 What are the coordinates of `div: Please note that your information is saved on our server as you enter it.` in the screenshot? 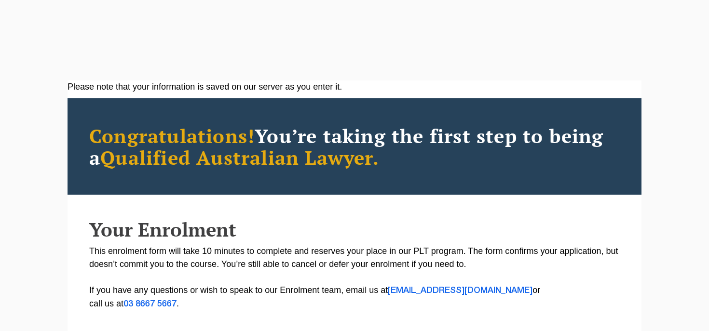 It's located at (355, 87).